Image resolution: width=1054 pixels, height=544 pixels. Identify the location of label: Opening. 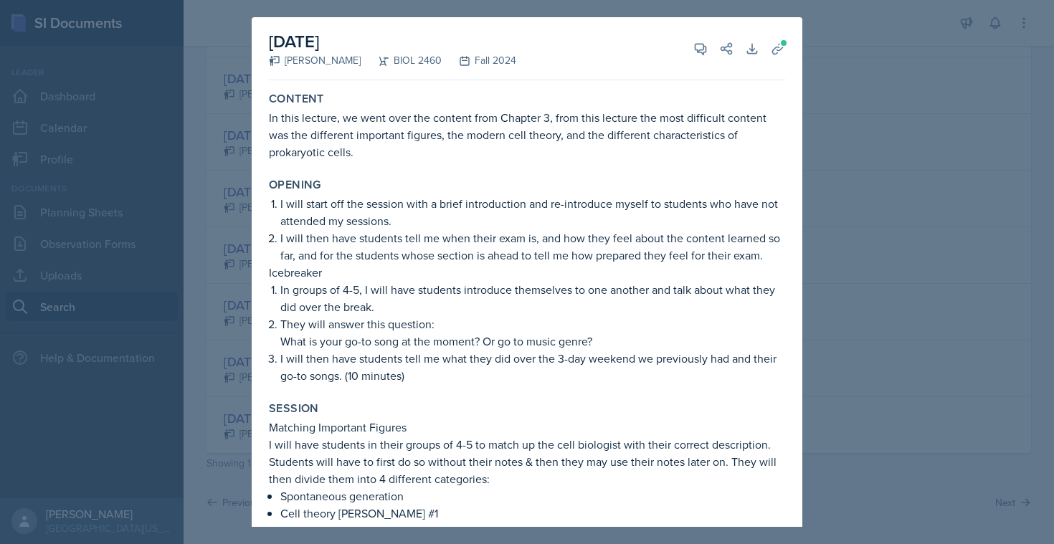
(295, 185).